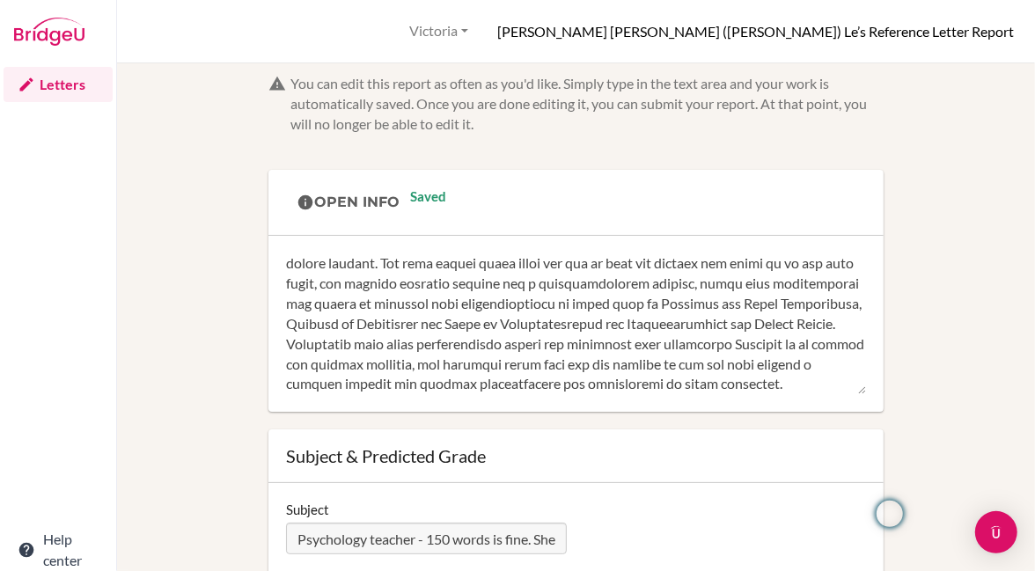 The height and width of the screenshot is (571, 1035). Describe the element at coordinates (49, 32) in the screenshot. I see `img: Bridge-U` at that location.